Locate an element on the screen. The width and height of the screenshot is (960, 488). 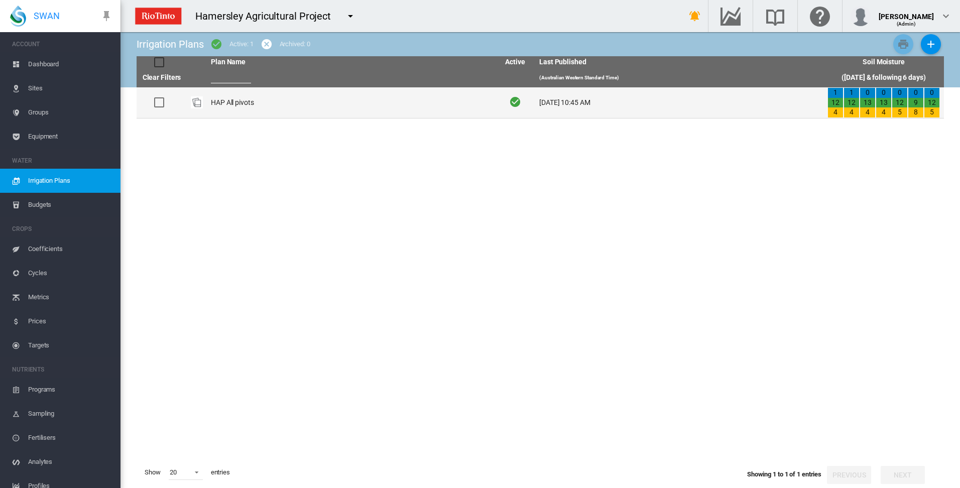
button: Next is located at coordinates (903, 475).